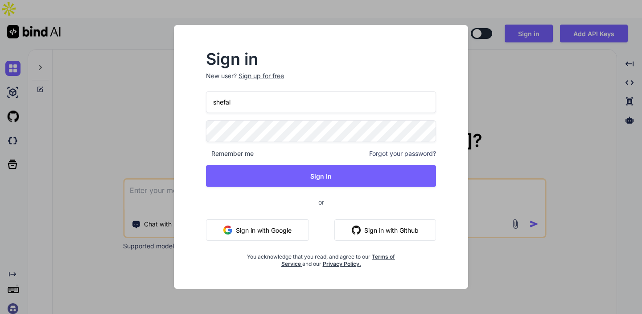 The height and width of the screenshot is (314, 642). Describe the element at coordinates (321, 257) in the screenshot. I see `div: You acknowledge that you read, and agree to our and our` at that location.